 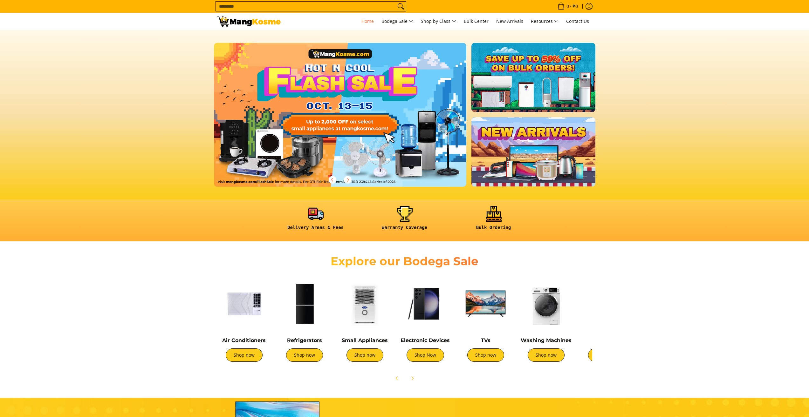 I want to click on img: Small Appliances, so click(x=365, y=304).